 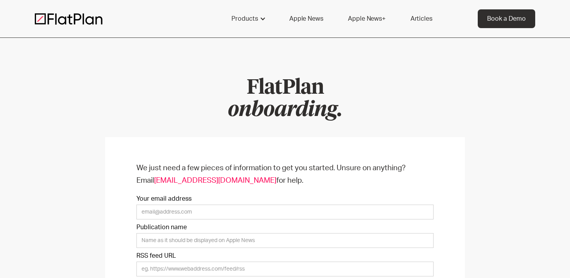 What do you see at coordinates (285, 256) in the screenshot?
I see `label: RSS feed URL` at bounding box center [285, 256].